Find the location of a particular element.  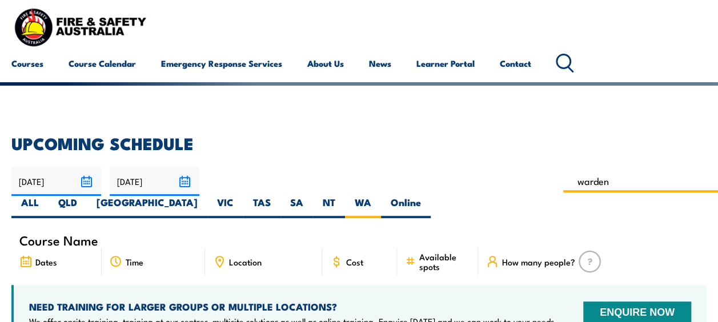

label: QLD is located at coordinates (67, 207).